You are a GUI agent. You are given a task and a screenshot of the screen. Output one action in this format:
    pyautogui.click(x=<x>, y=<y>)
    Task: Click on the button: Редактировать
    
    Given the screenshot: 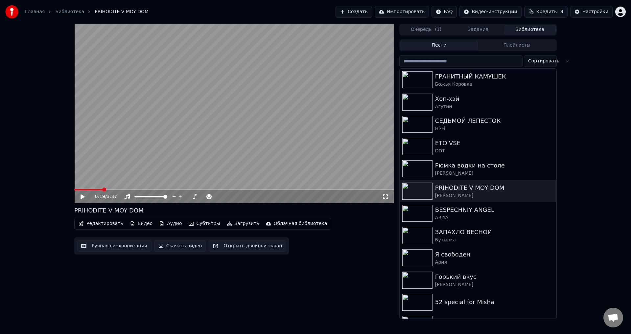 What is the action you would take?
    pyautogui.click(x=101, y=224)
    